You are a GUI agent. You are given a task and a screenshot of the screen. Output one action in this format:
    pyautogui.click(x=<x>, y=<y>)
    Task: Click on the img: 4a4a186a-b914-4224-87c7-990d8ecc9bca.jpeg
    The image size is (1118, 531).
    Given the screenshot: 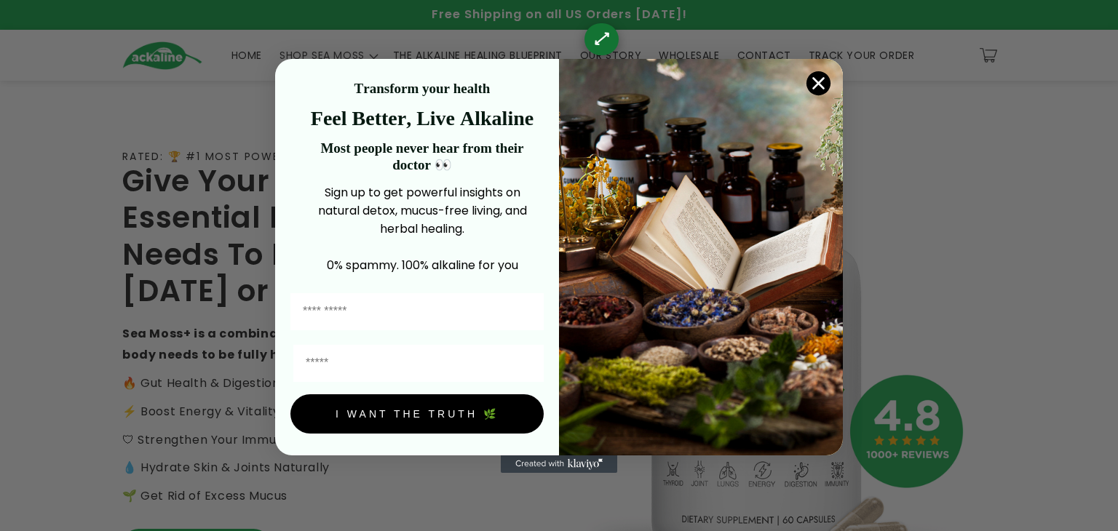 What is the action you would take?
    pyautogui.click(x=701, y=257)
    